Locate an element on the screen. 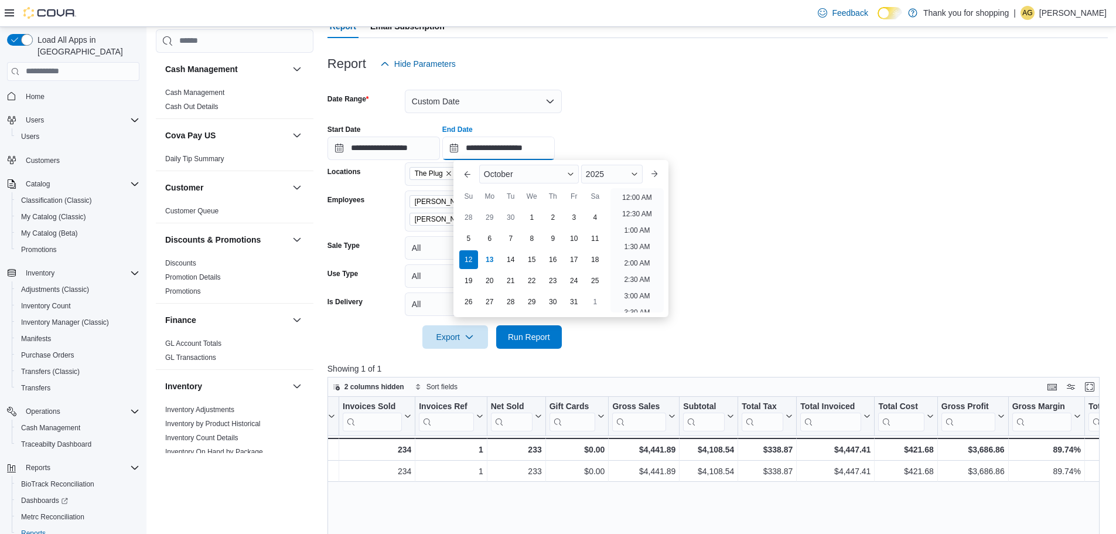 This screenshot has width=1116, height=534. div: Total Invoiced is located at coordinates (831, 406).